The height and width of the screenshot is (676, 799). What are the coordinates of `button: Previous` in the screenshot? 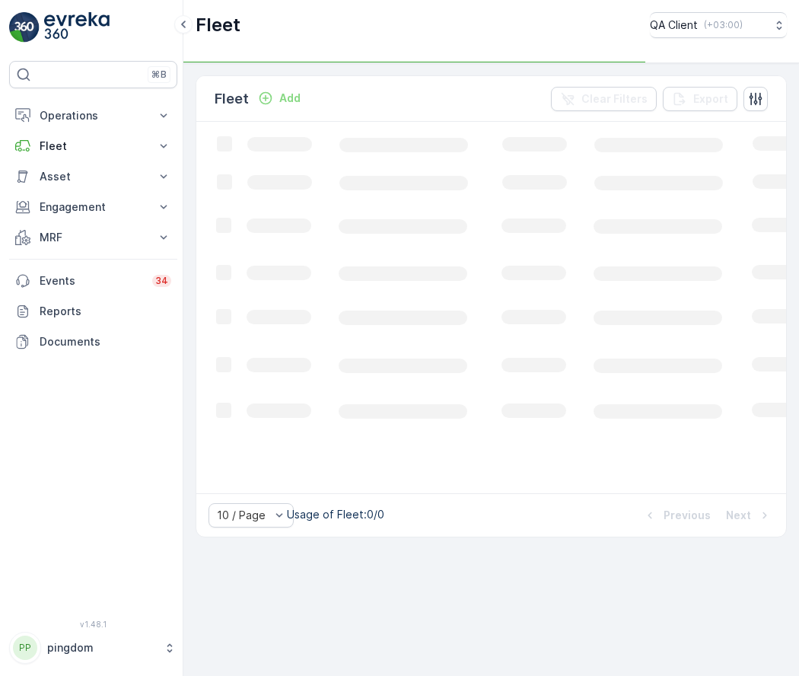 It's located at (676, 515).